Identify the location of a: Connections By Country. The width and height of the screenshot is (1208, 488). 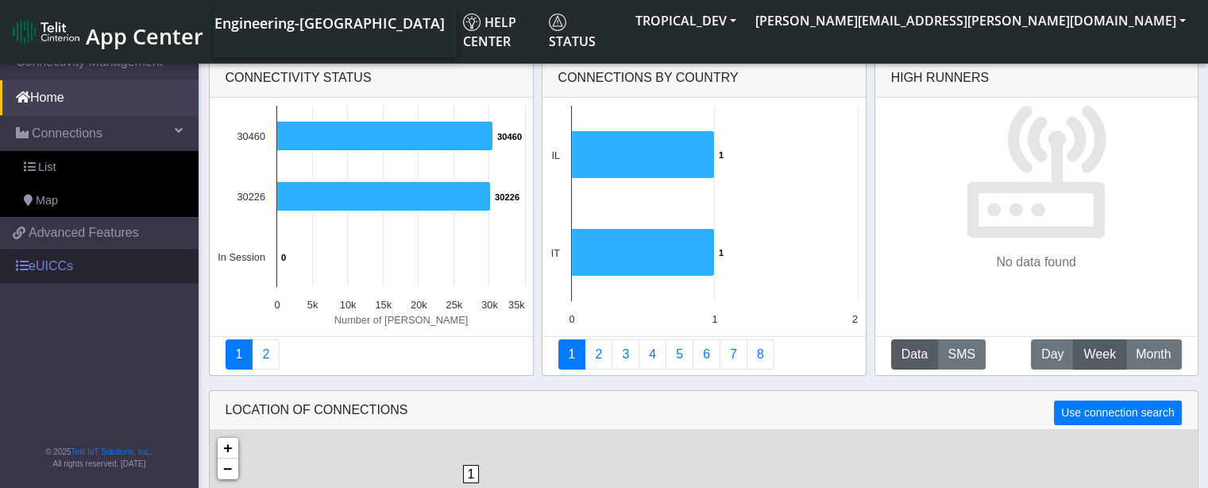
(572, 354).